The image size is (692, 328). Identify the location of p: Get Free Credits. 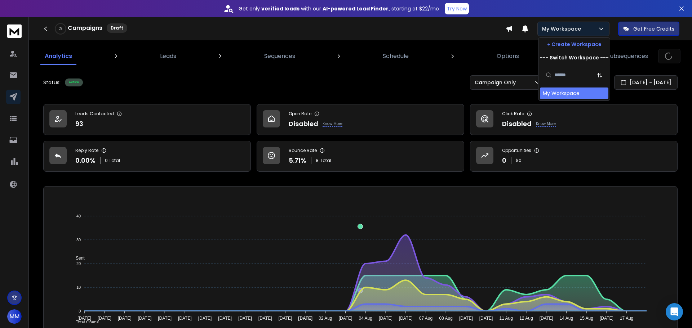
(654, 29).